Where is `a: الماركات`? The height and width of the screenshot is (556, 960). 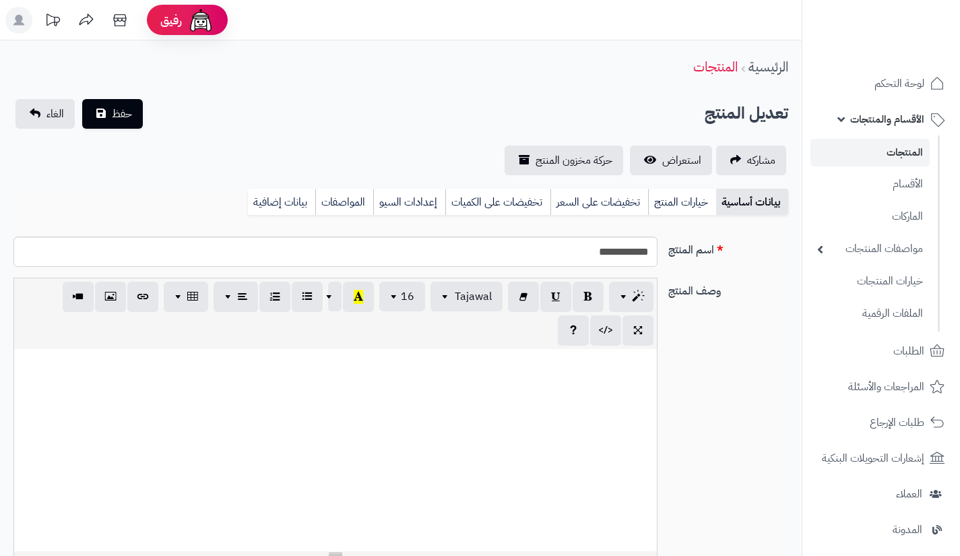 a: الماركات is located at coordinates (870, 216).